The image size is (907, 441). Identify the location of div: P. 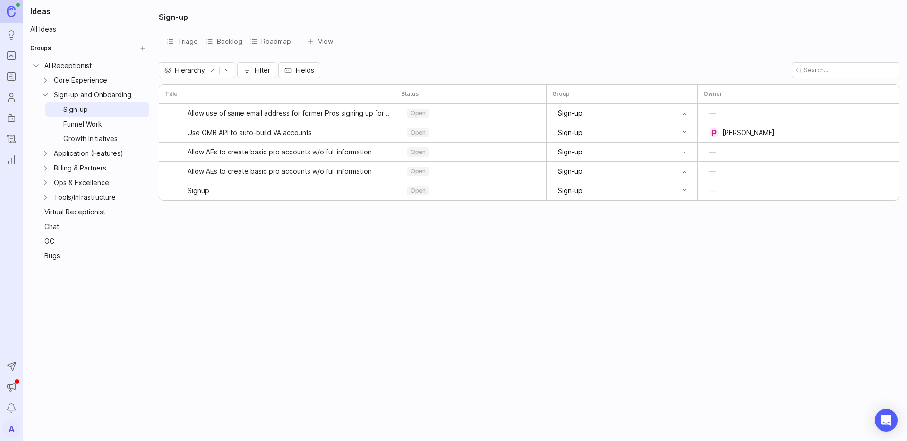
(714, 133).